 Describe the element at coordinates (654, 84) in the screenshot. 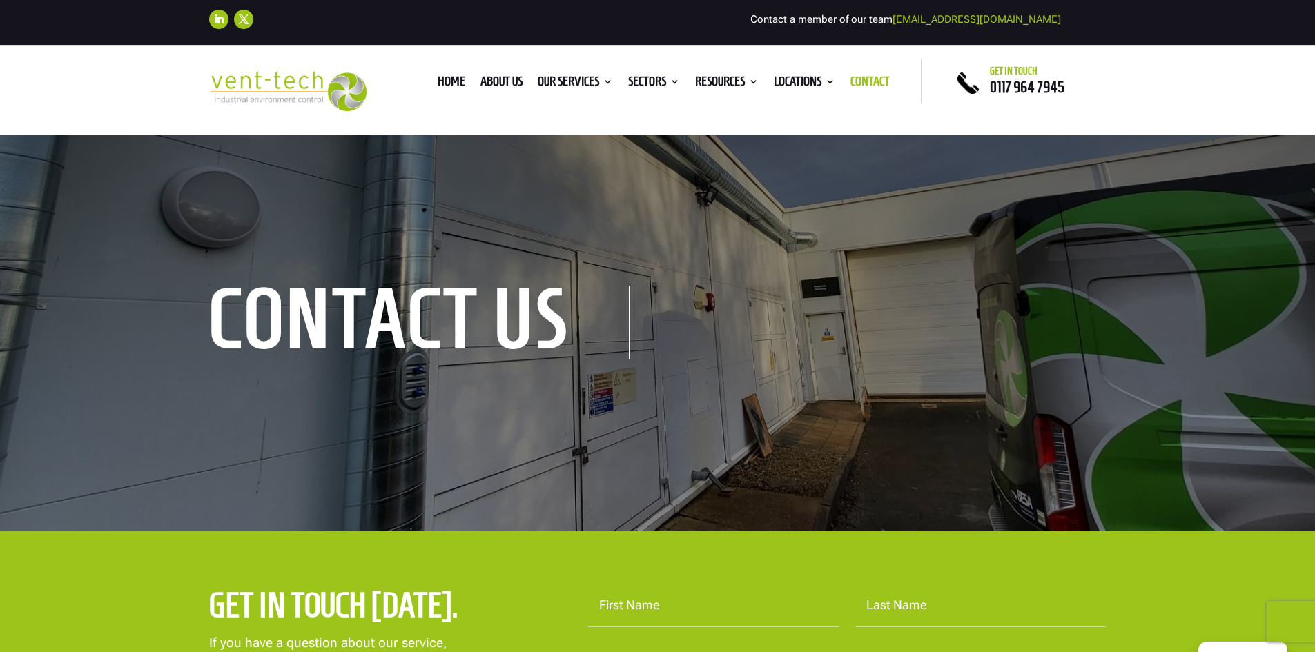

I see `a: Sectors` at that location.